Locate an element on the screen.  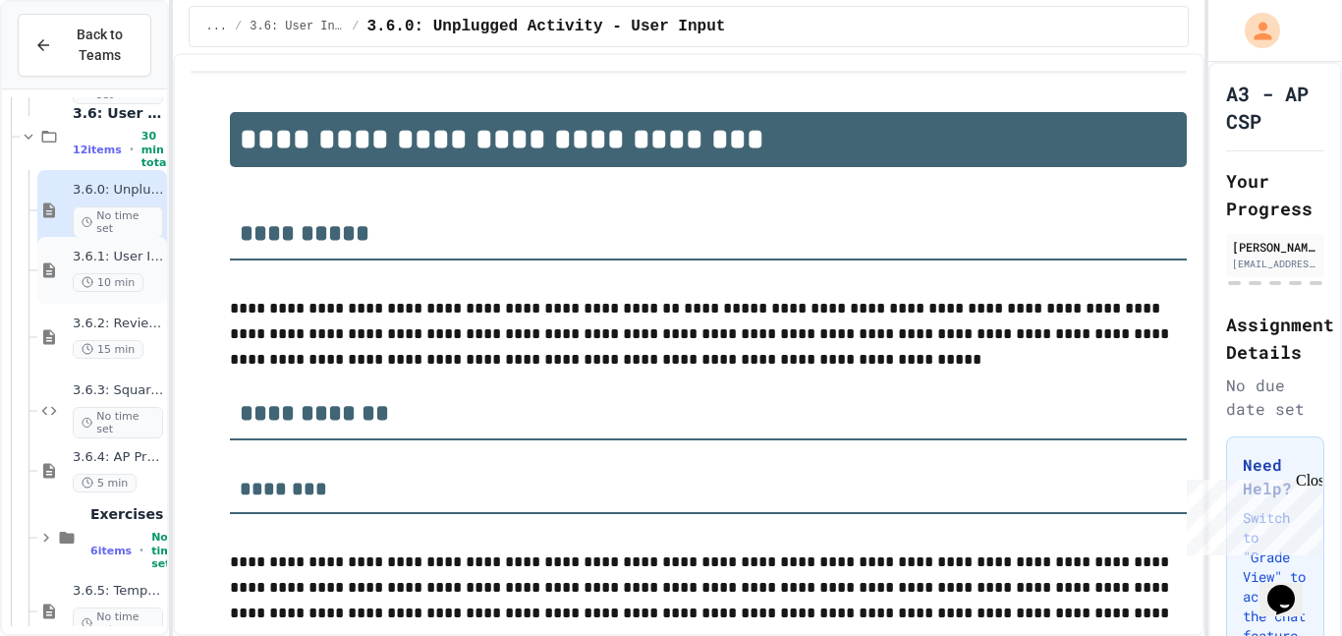
span: 12 items is located at coordinates (97, 149).